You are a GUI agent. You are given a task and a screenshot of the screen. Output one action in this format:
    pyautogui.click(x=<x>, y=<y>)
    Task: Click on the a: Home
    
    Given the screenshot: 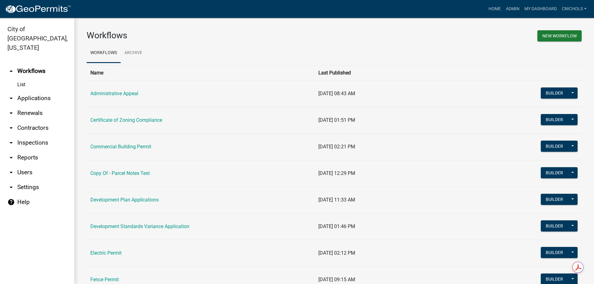 What is the action you would take?
    pyautogui.click(x=495, y=9)
    